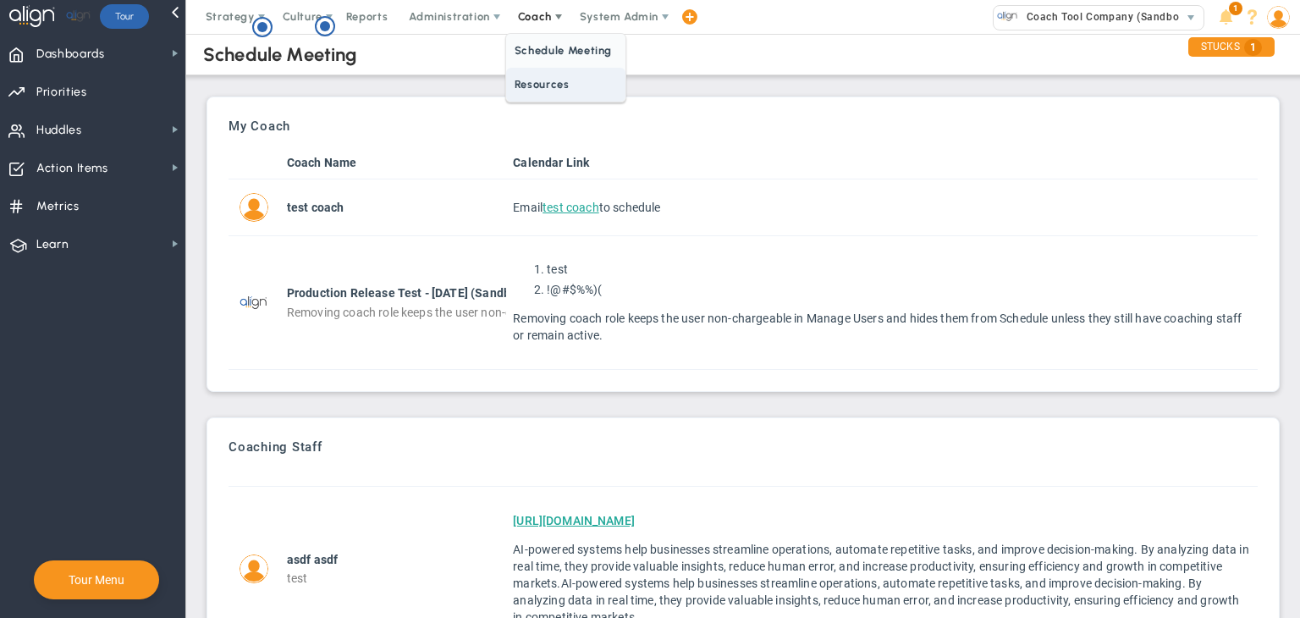 The width and height of the screenshot is (1300, 618). I want to click on span: Huddles, so click(59, 130).